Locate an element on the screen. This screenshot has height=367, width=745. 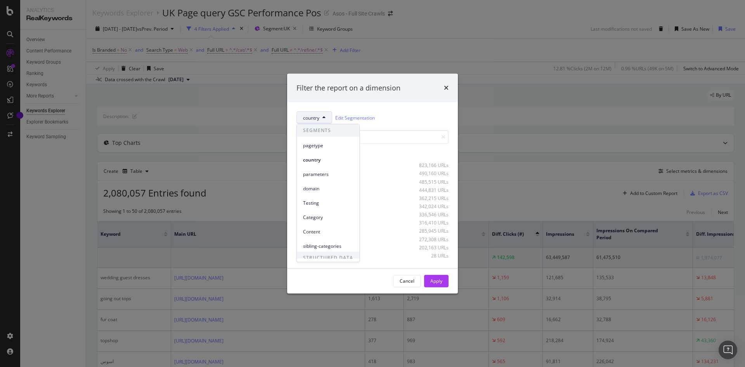
div: 342,024 URLs is located at coordinates (429, 206).